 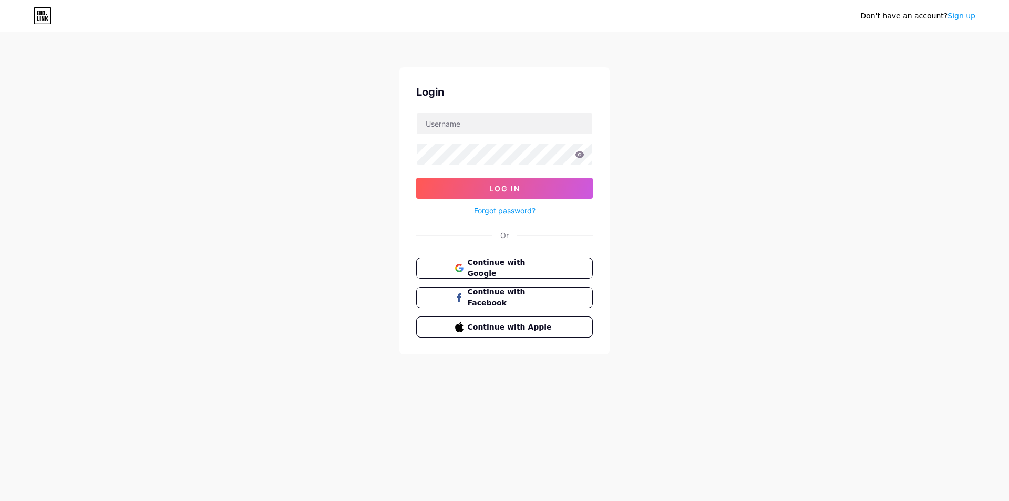 I want to click on div: Login, so click(x=504, y=92).